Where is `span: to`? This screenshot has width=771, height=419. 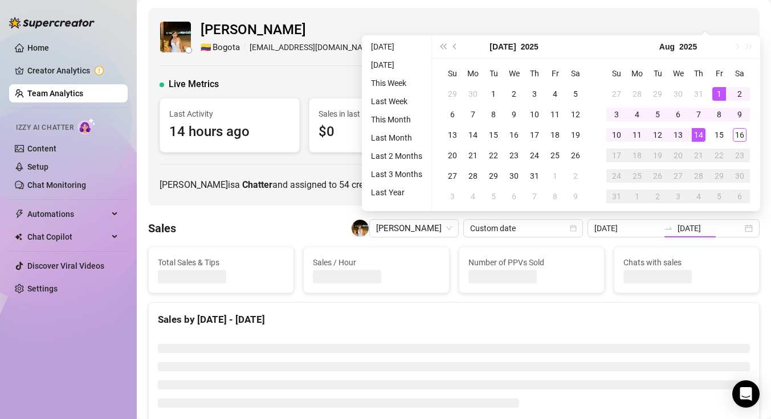 span: to is located at coordinates (668, 229).